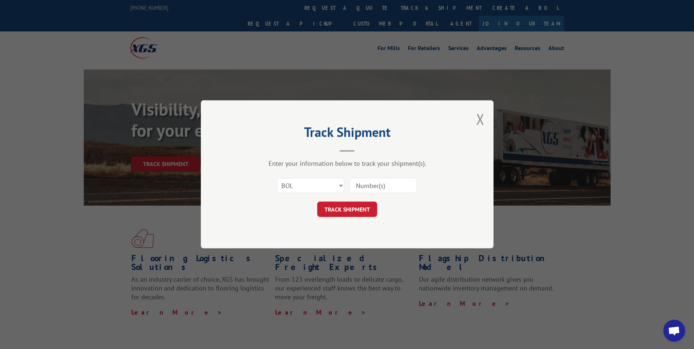  Describe the element at coordinates (347, 210) in the screenshot. I see `button: TRACK SHIPMENT` at that location.